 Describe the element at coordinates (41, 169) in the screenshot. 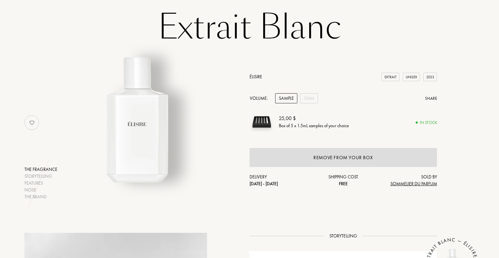

I see `div: The fragrance` at that location.